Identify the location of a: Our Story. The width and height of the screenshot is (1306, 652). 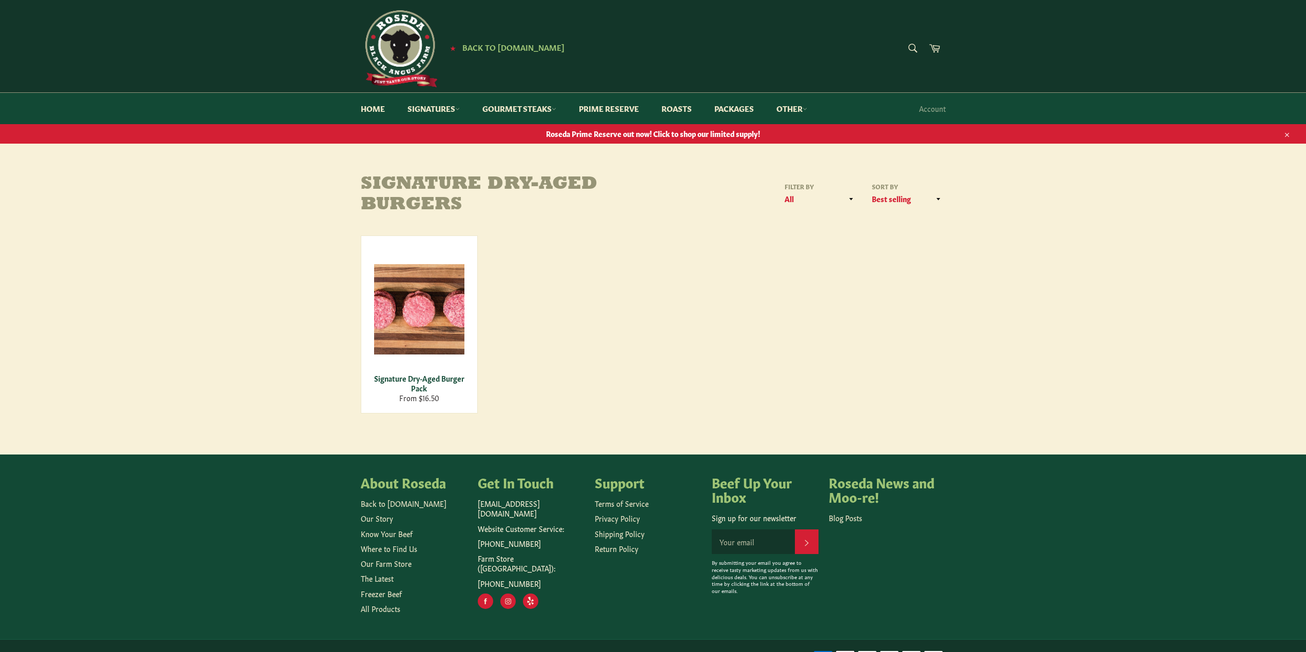
(377, 518).